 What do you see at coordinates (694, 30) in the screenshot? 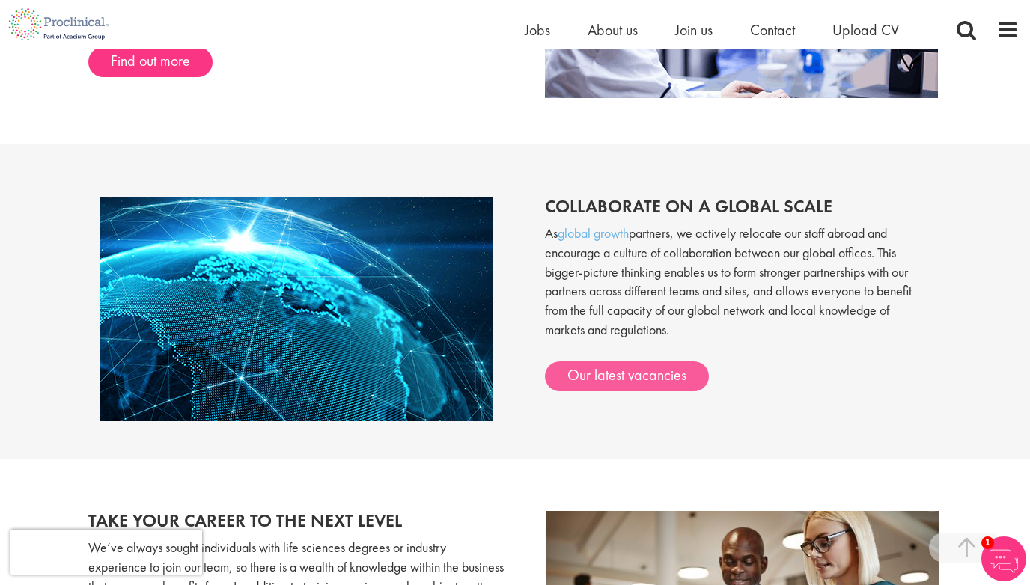
I see `a: Join us` at bounding box center [694, 30].